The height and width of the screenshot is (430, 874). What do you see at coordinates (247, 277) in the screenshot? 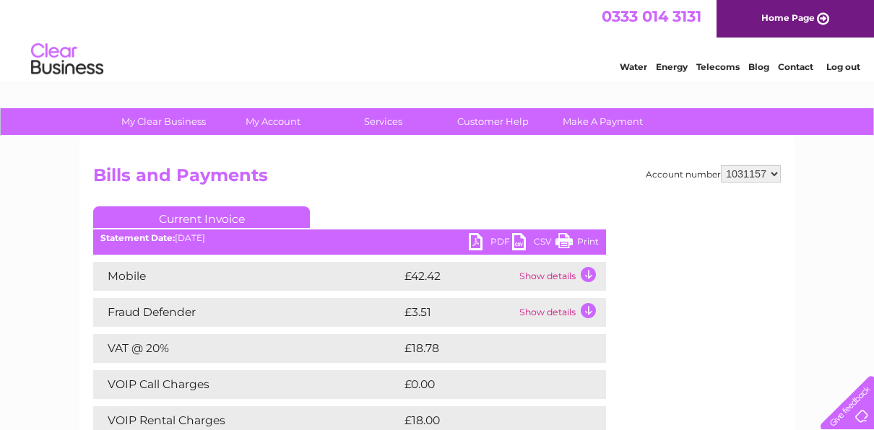
I see `td: Mobile` at bounding box center [247, 277].